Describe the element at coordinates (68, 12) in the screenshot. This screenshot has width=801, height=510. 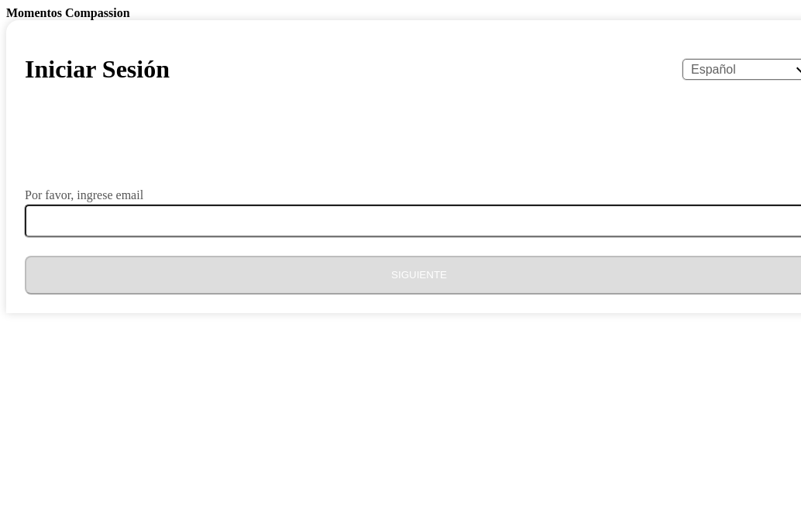
I see `b: Momentos Compassion` at that location.